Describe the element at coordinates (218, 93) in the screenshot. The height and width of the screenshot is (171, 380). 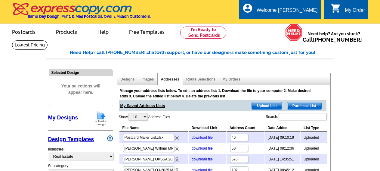
I see `div: Manage your address lists below. To edit an address list: 1. Download the file to your computer 2...` at that location.